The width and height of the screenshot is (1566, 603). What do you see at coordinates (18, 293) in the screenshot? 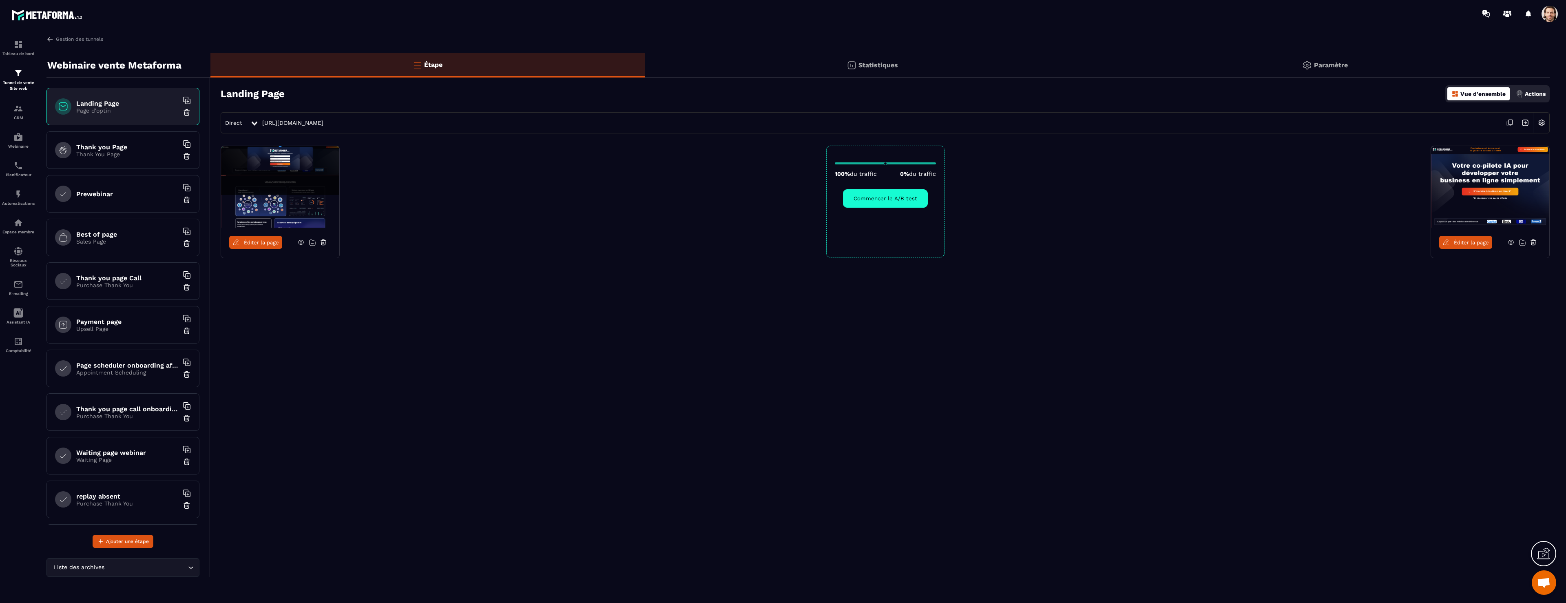
I see `p: E-mailing` at bounding box center [18, 293].